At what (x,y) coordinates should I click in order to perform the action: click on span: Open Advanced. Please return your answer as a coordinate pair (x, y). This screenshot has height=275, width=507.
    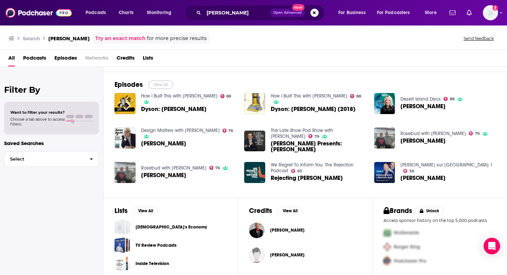
    Looking at the image, I should click on (287, 13).